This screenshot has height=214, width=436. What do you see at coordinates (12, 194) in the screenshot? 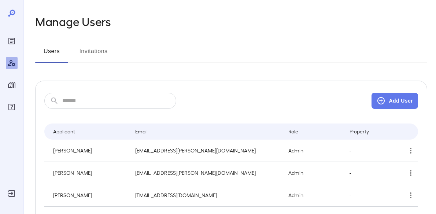
I see `div: Log Out` at bounding box center [12, 194].